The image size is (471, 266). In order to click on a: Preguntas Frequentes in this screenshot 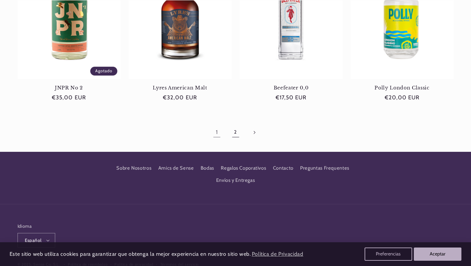, I will do `click(325, 169)`.